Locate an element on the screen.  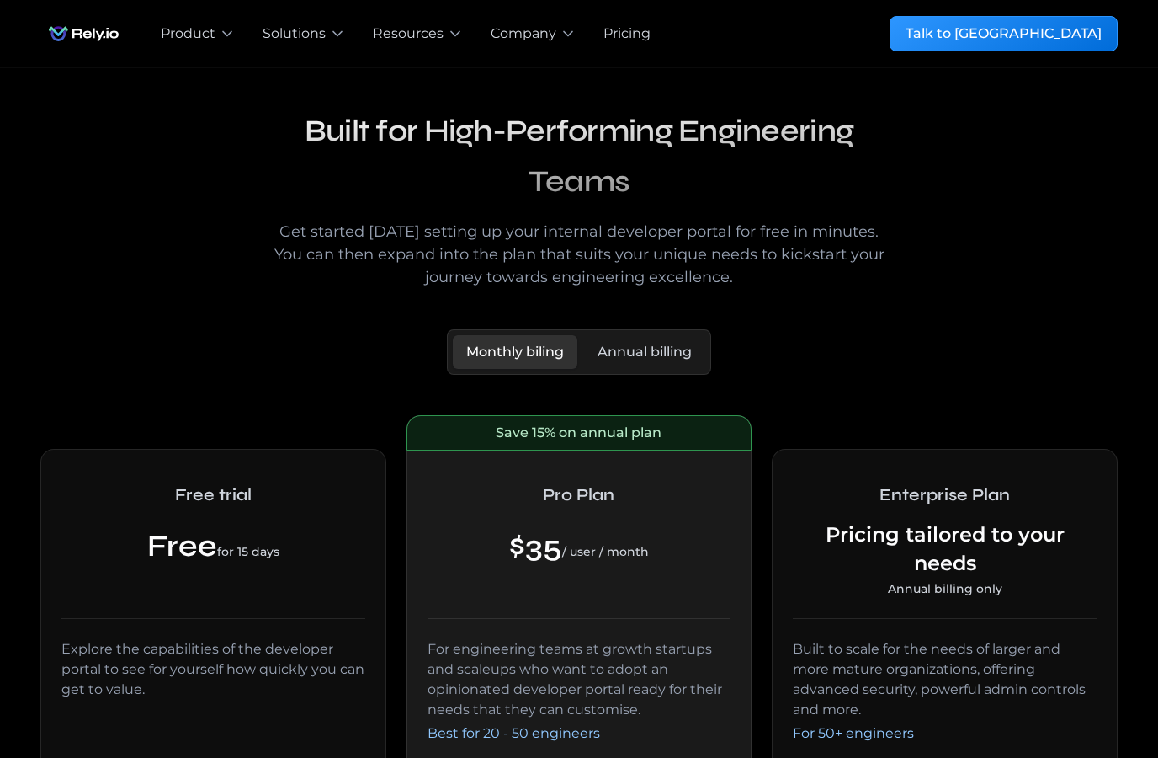
span: Best for 20 - 50 engineers is located at coordinates (513, 732).